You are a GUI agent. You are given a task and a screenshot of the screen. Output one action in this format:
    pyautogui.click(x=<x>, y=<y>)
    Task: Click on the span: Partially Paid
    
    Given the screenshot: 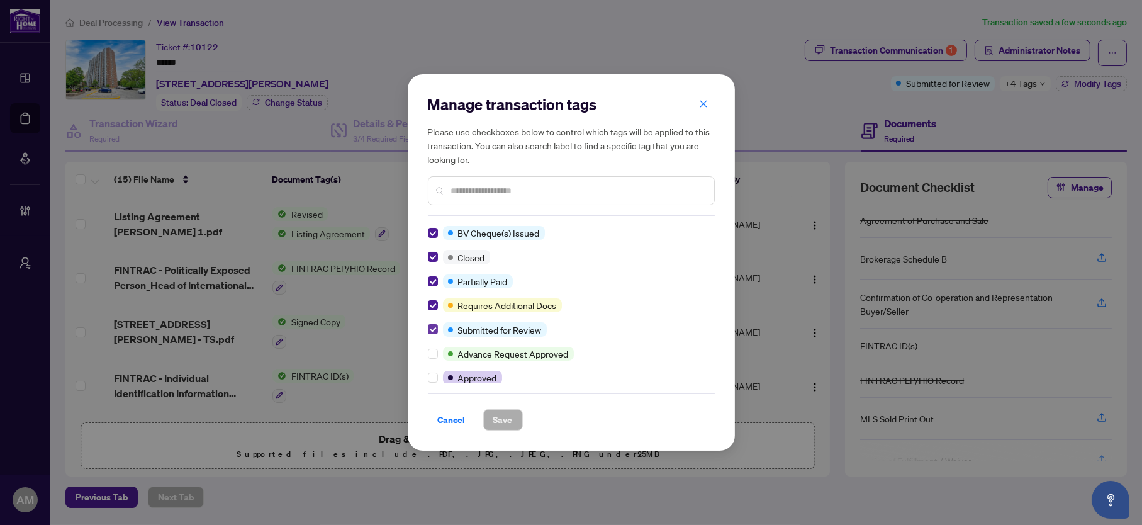 What is the action you would take?
    pyautogui.click(x=483, y=281)
    